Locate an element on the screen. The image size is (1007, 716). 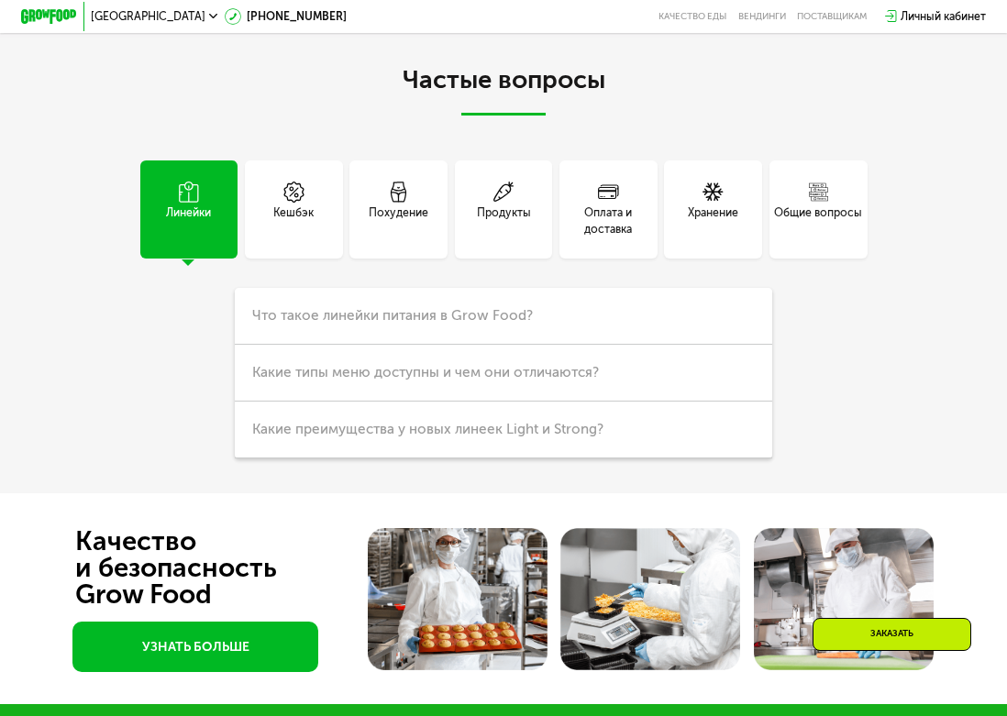
div: Кешбэк is located at coordinates (293, 221).